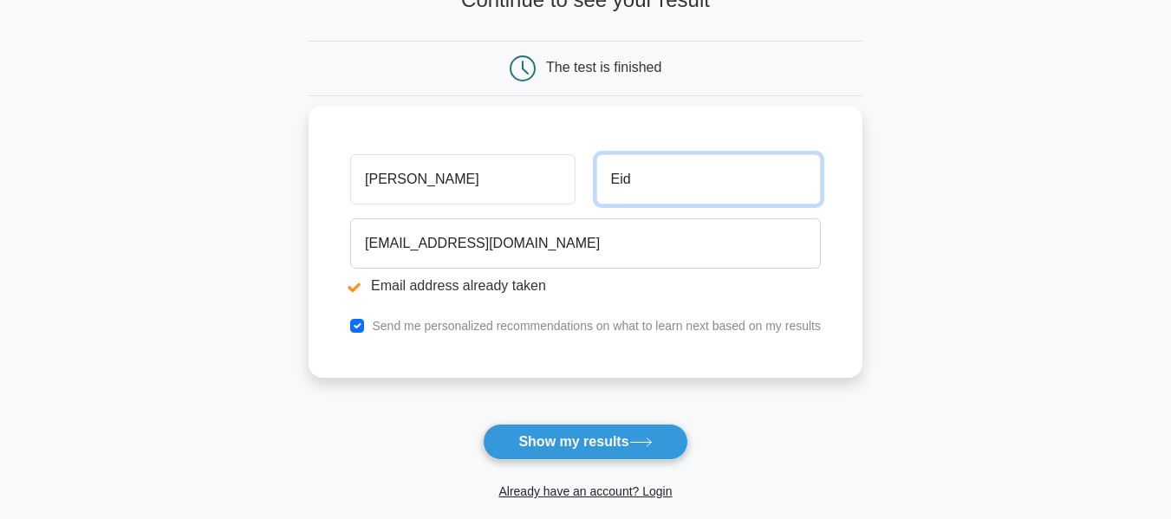 This screenshot has width=1171, height=519. What do you see at coordinates (585, 244) in the screenshot?
I see `input: Email` at bounding box center [585, 244].